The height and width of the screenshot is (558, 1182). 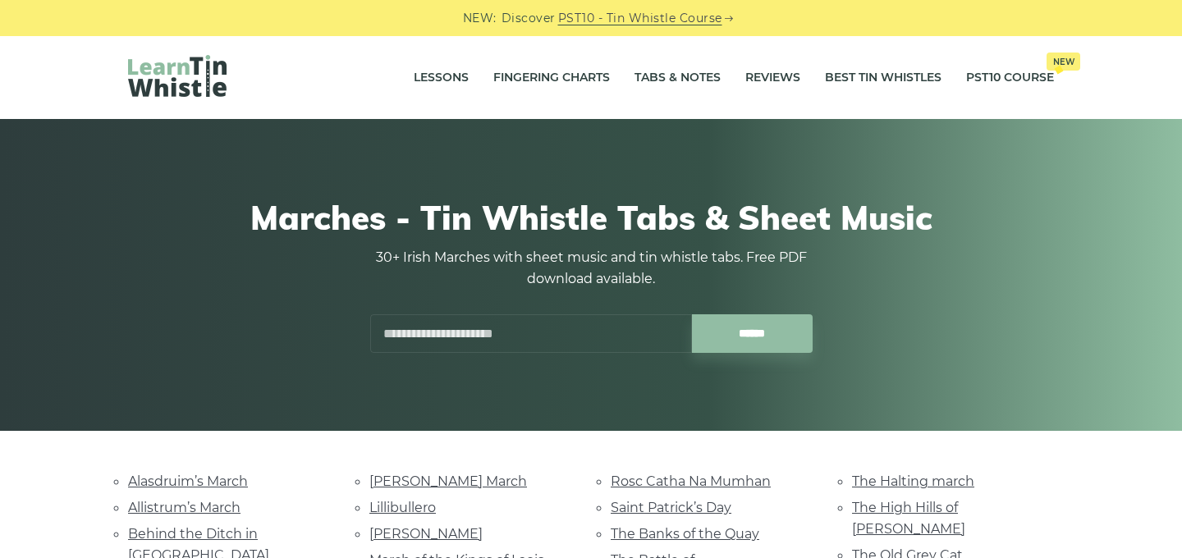 What do you see at coordinates (883, 78) in the screenshot?
I see `a: Best Tin Whistles` at bounding box center [883, 78].